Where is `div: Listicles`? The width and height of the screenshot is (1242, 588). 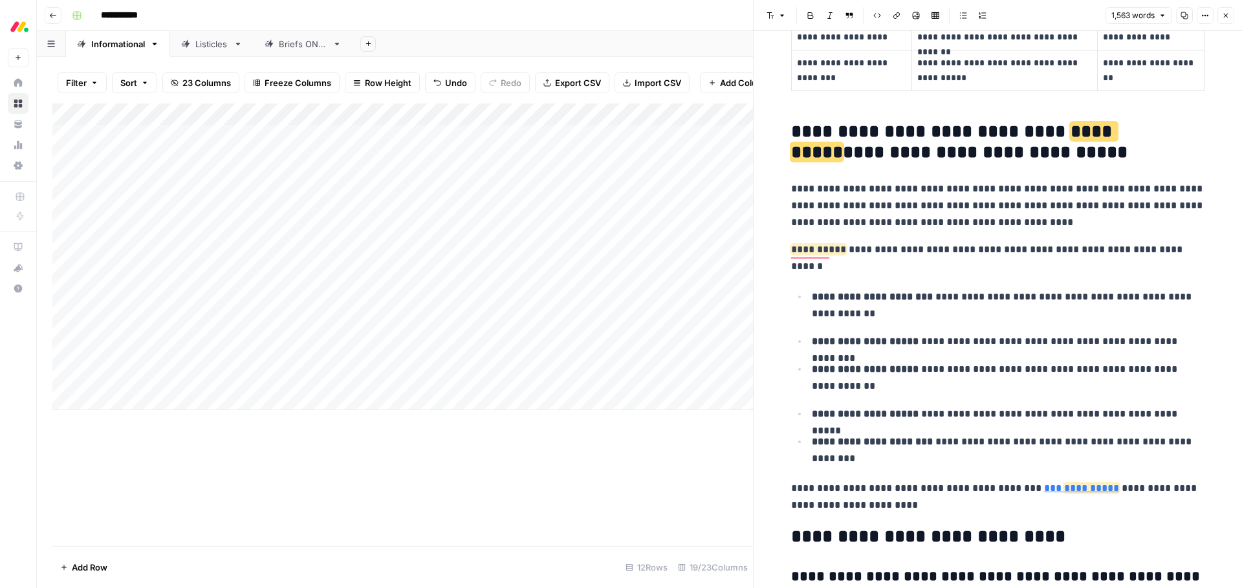 div: Listicles is located at coordinates (212, 44).